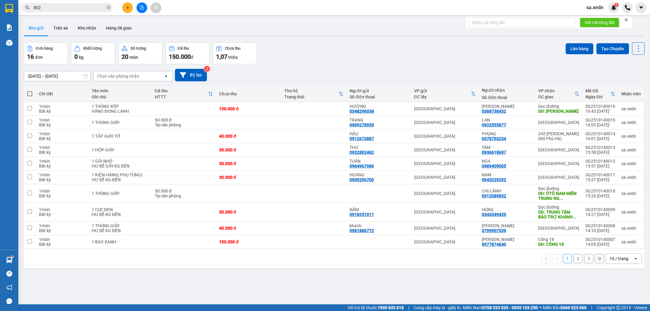 This screenshot has height=311, width=650. What do you see at coordinates (140, 53) in the screenshot?
I see `button: Số lượng20món` at bounding box center [140, 53].